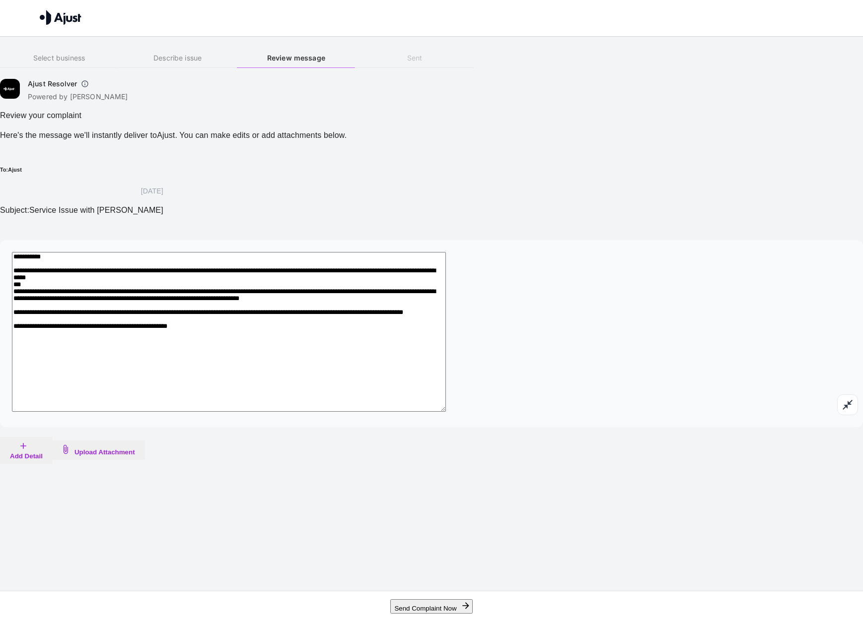 This screenshot has width=863, height=622. I want to click on h6: Describe issue, so click(178, 58).